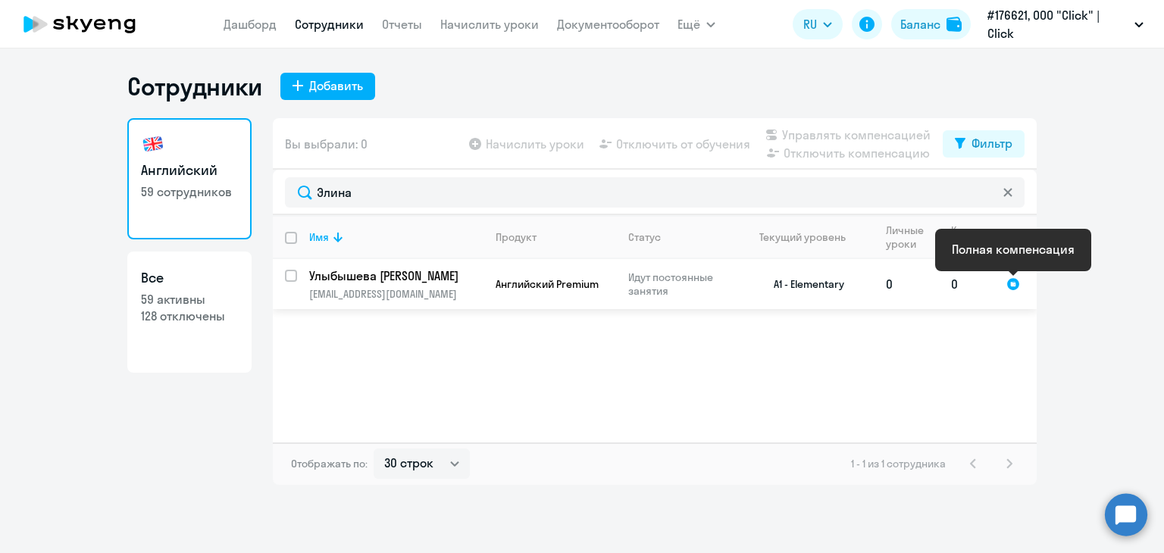 This screenshot has width=1164, height=553. What do you see at coordinates (1058, 24) in the screenshot?
I see `p: #176621, ООО "Click" | Click` at bounding box center [1058, 24].